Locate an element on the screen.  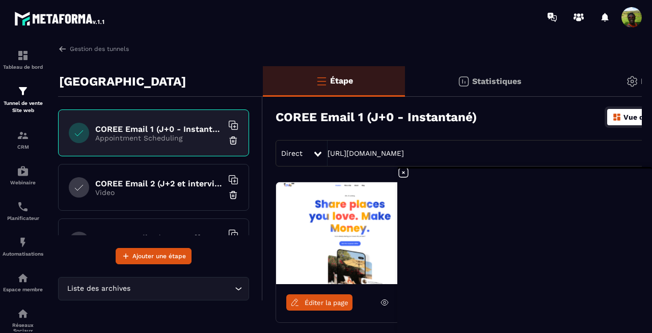
img: social-network is located at coordinates (23, 314).